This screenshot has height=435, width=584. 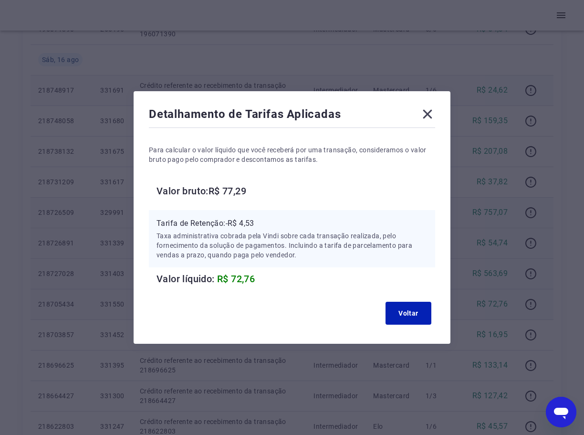 What do you see at coordinates (292, 155) in the screenshot?
I see `p: Para calcular o valor líquido que você receberá por uma transação, consideramos o valor bruto pag...` at bounding box center [292, 155].